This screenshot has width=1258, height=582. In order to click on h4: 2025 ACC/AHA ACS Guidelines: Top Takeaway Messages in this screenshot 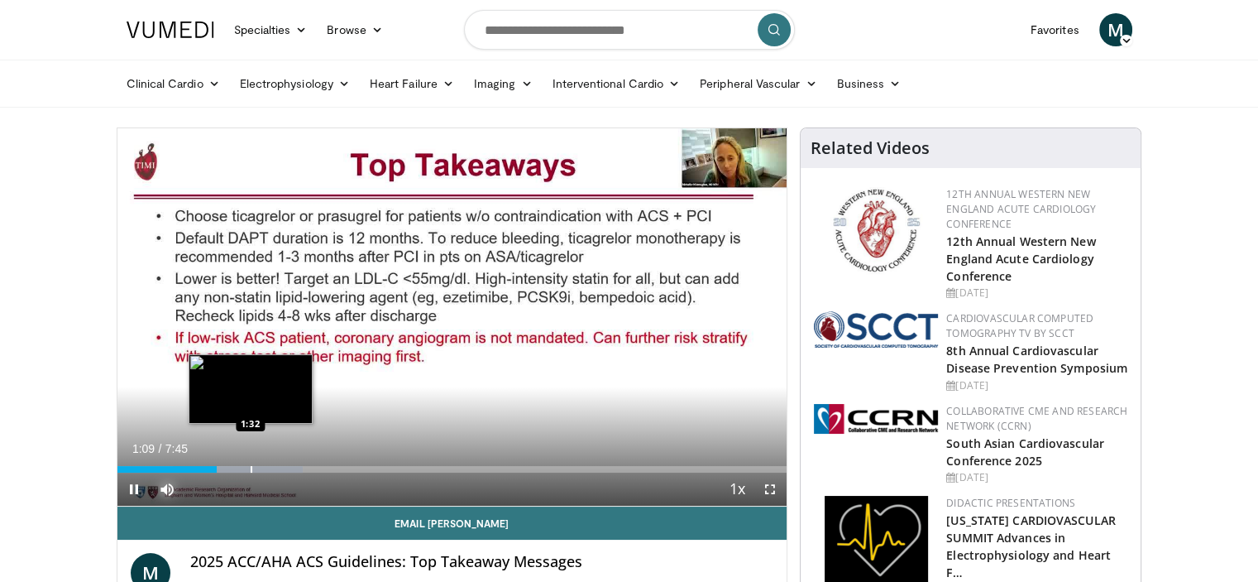, I will do `click(482, 562)`.